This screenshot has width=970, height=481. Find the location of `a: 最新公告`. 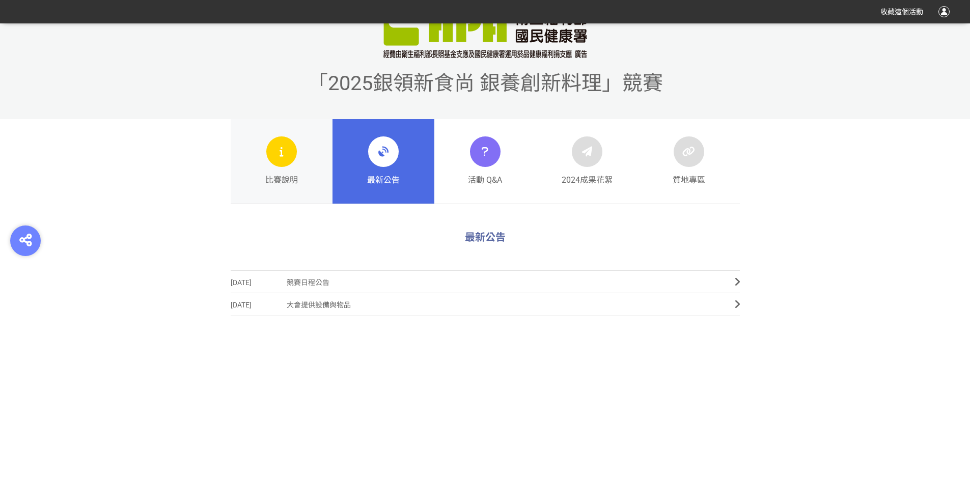

a: 最新公告 is located at coordinates (383, 161).